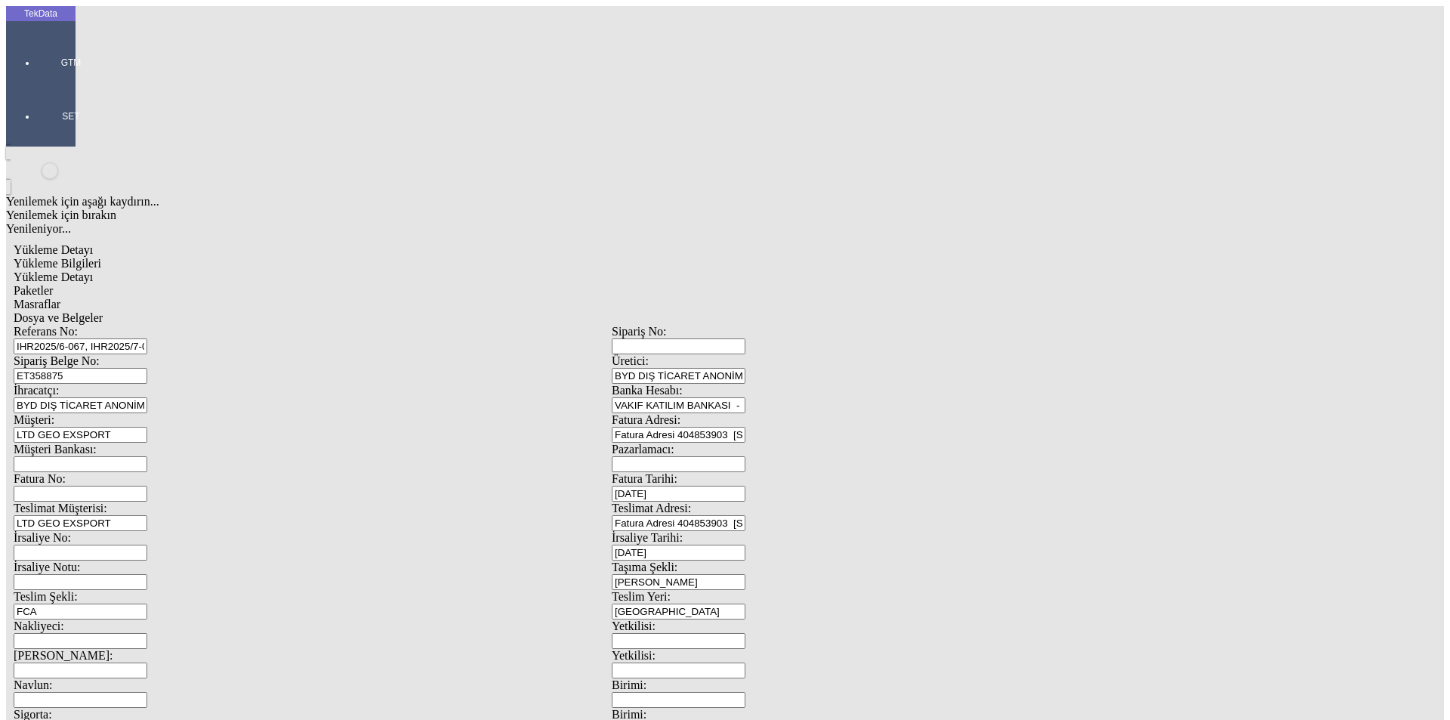 The width and height of the screenshot is (1450, 720). Describe the element at coordinates (629, 684) in the screenshot. I see `span: Birimi:` at that location.